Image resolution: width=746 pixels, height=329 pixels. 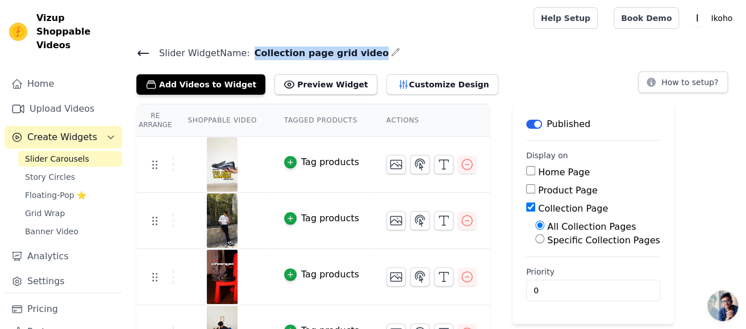 I want to click on button: Add Videos to Widget, so click(x=200, y=85).